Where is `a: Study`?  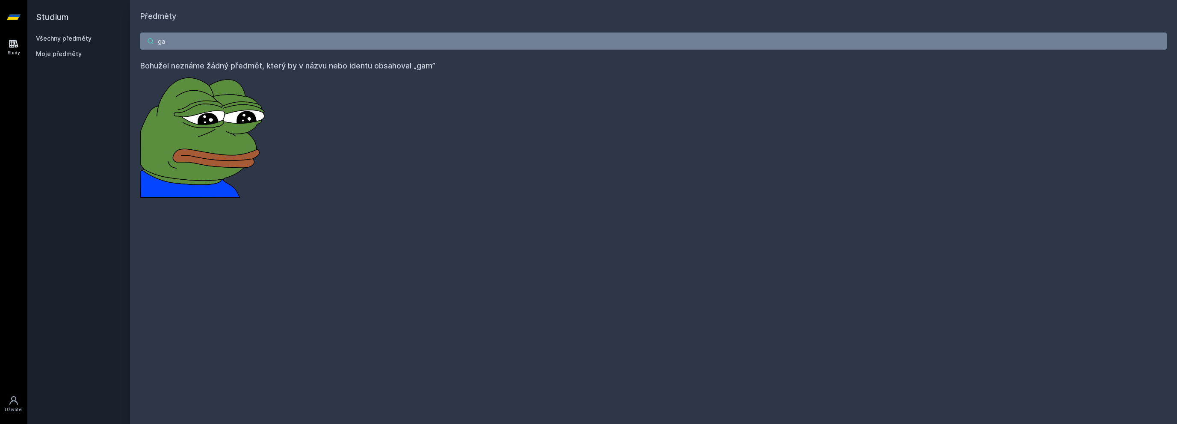
a: Study is located at coordinates (14, 47).